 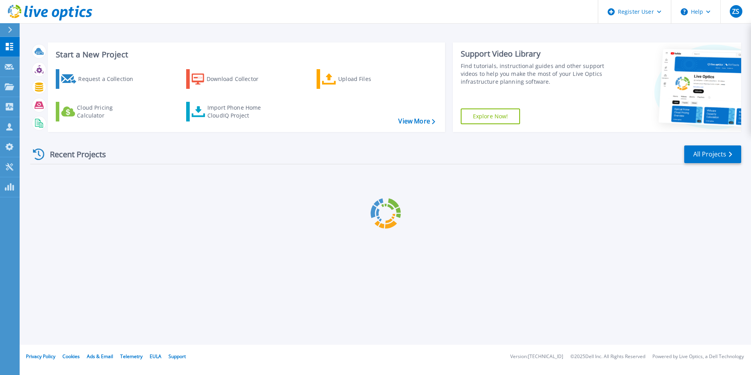 I want to click on a: Cookies, so click(x=71, y=356).